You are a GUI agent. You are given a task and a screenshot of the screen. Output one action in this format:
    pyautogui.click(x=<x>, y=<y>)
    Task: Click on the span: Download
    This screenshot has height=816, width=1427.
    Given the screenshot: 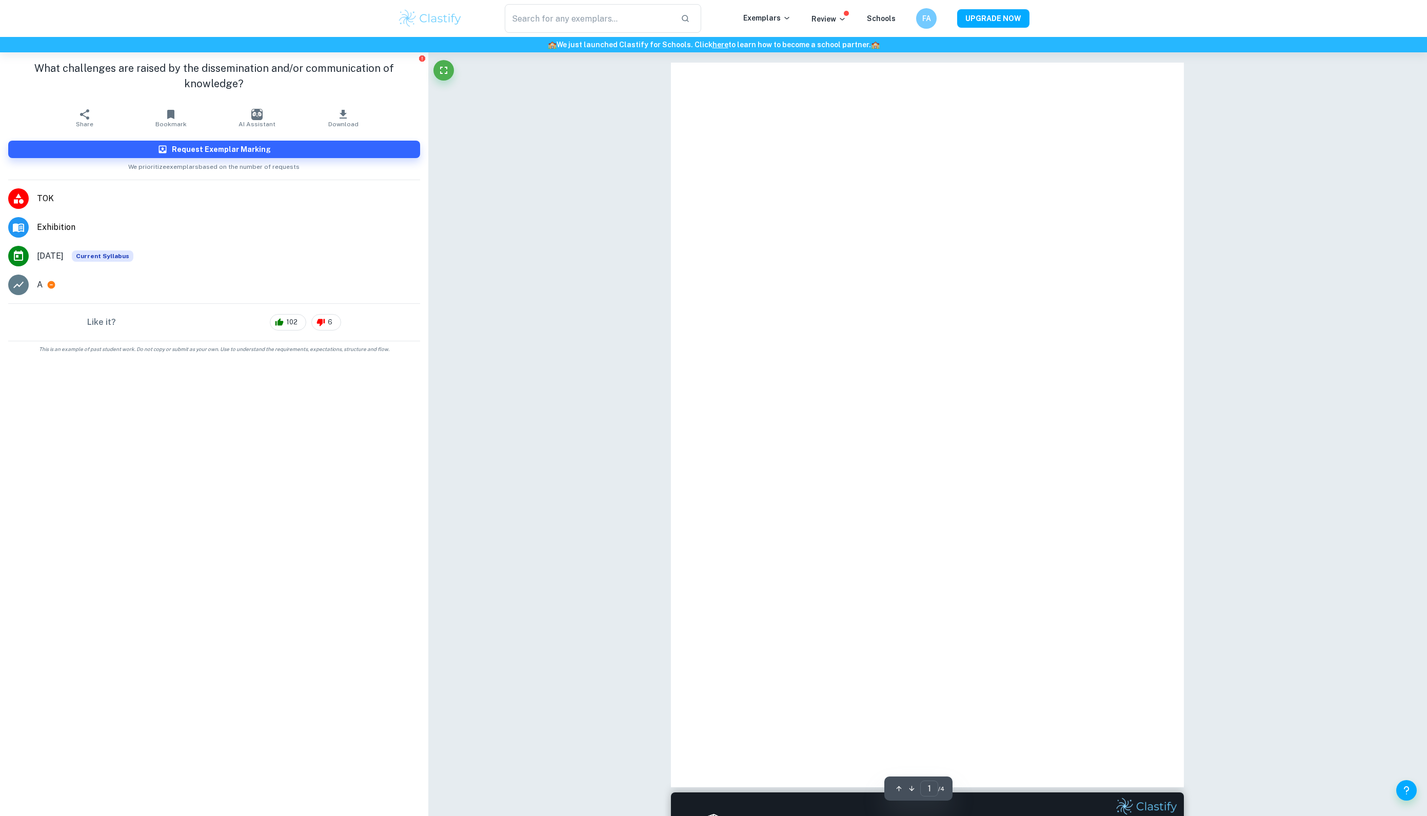 What is the action you would take?
    pyautogui.click(x=343, y=124)
    